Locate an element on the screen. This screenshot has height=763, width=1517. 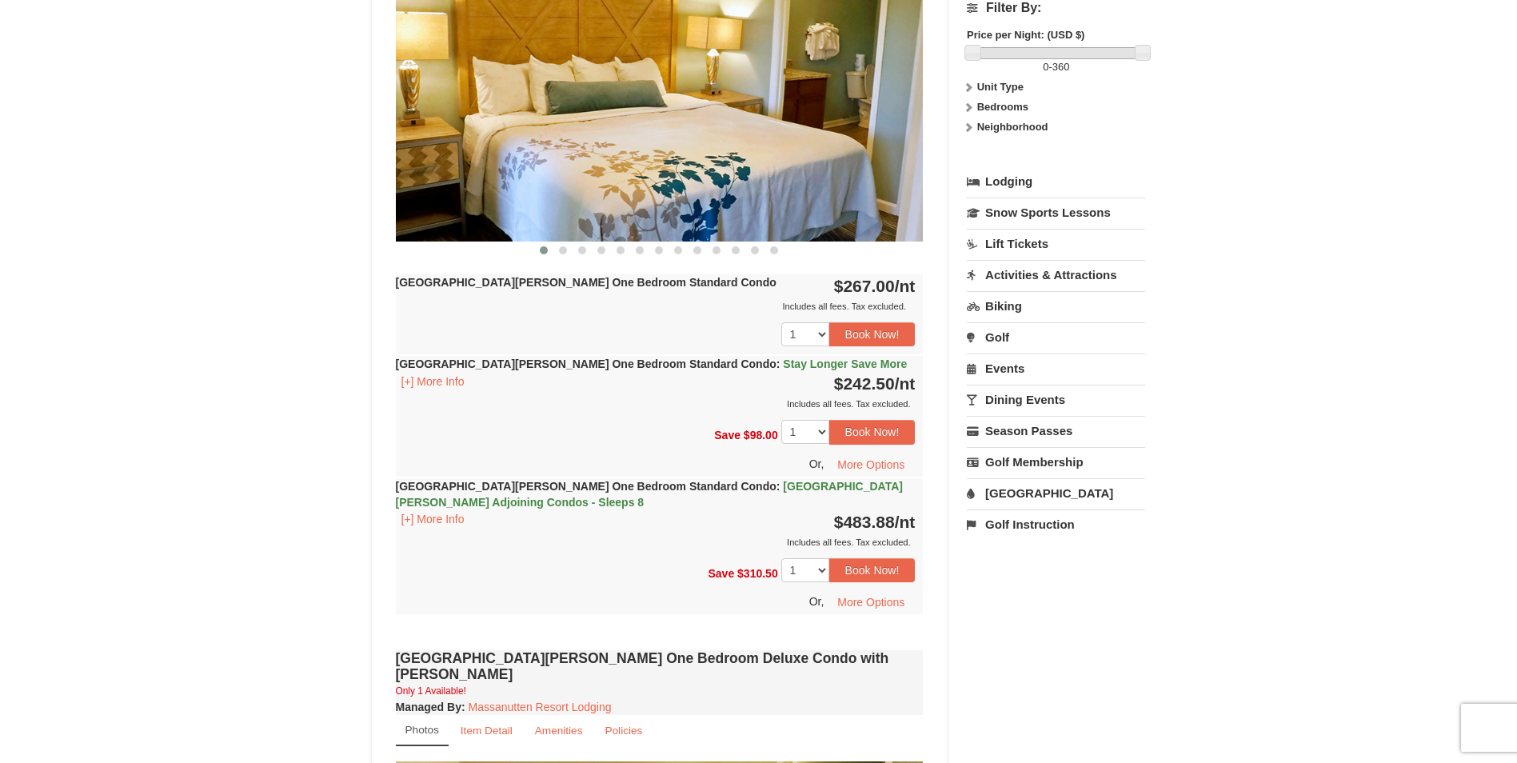
a: Biking is located at coordinates (1056, 306).